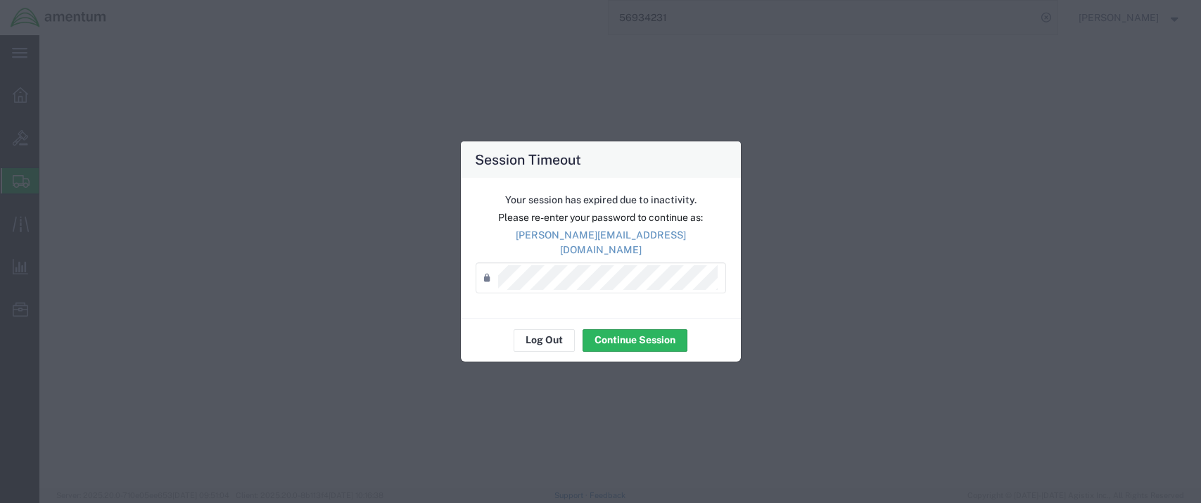 The height and width of the screenshot is (503, 1201). What do you see at coordinates (544, 341) in the screenshot?
I see `button: Log Out` at bounding box center [544, 341].